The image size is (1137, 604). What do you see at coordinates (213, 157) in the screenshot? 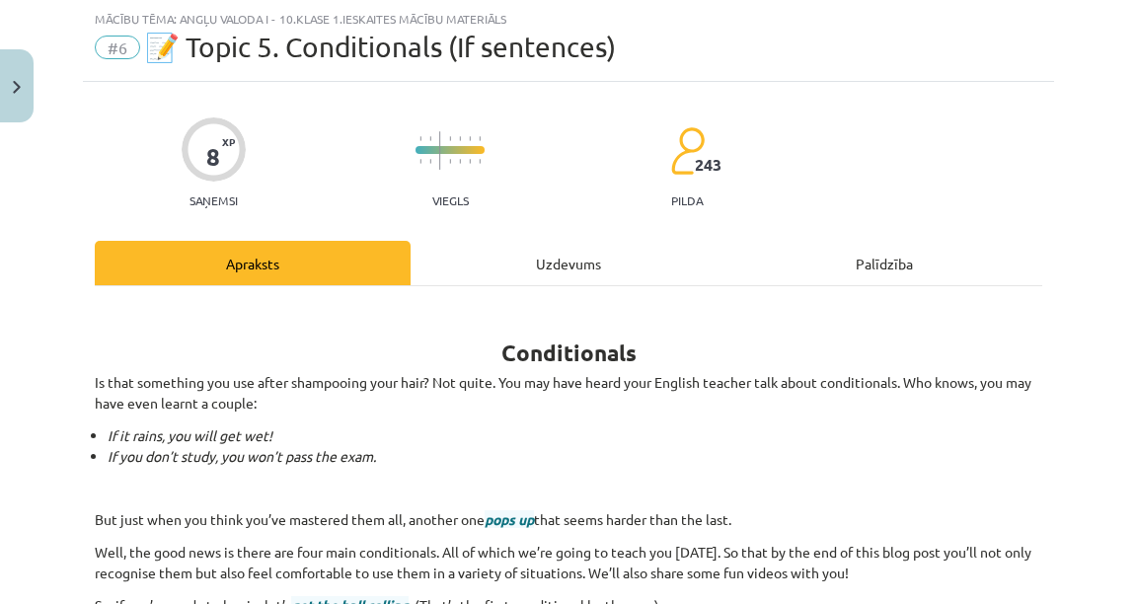
I see `div: 8` at bounding box center [213, 157].